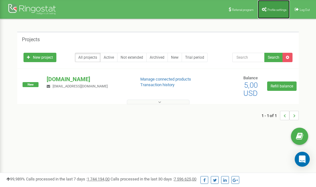  What do you see at coordinates (273, 58) in the screenshot?
I see `button: Search` at bounding box center [273, 58].